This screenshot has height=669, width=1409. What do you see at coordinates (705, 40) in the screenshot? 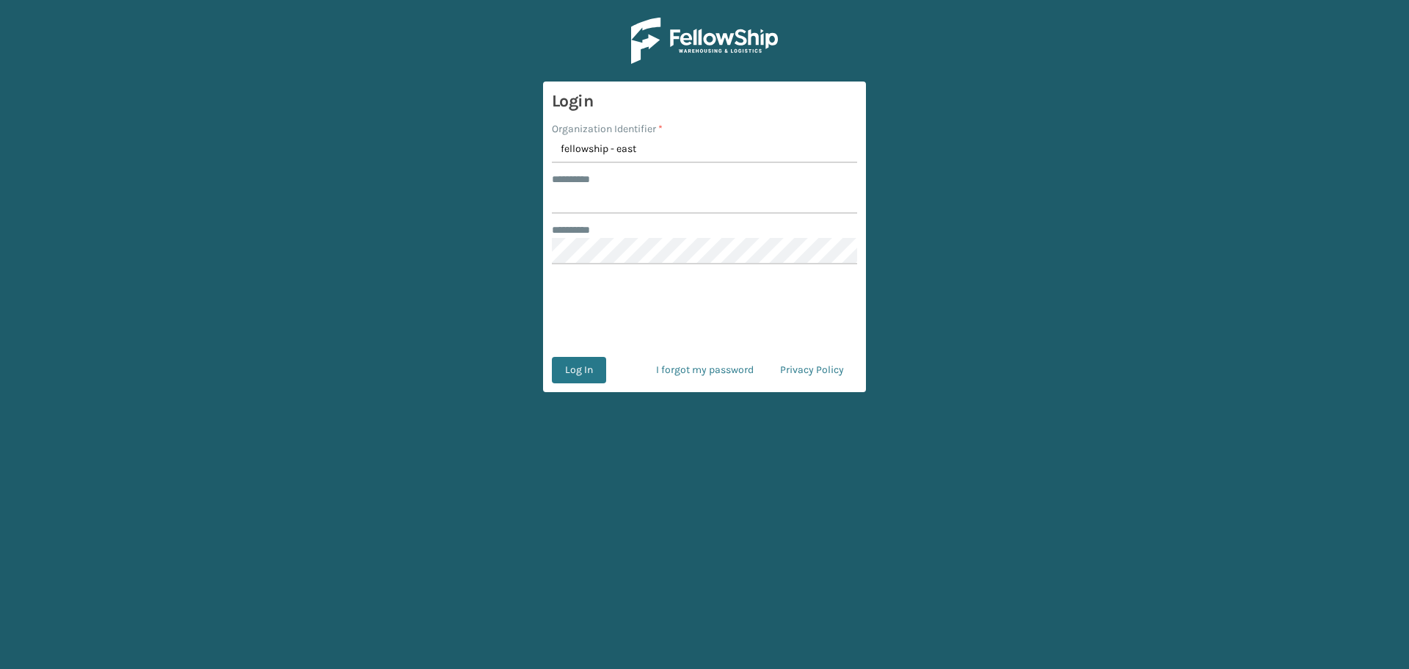
I see `img: Logo` at bounding box center [705, 40].